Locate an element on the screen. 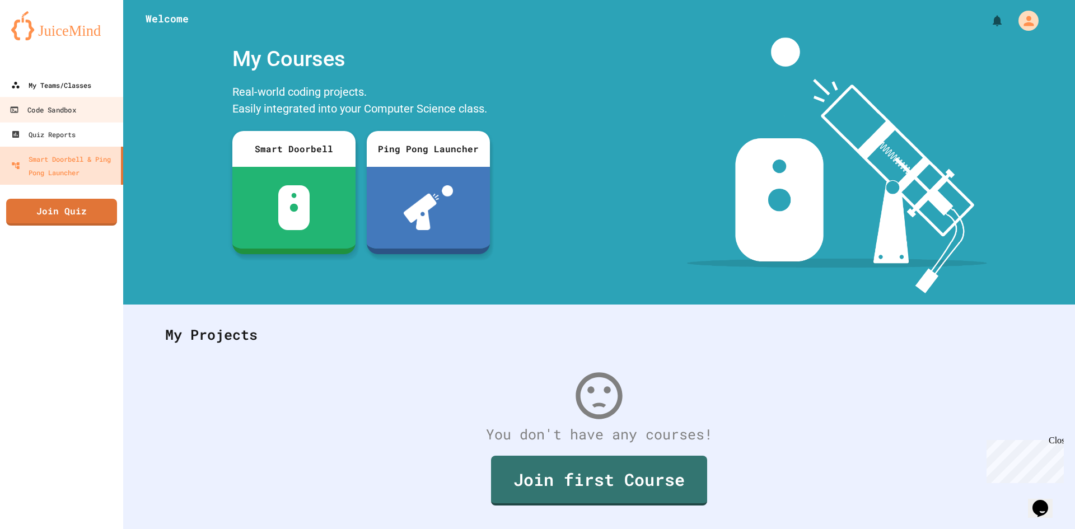  div: You don't have any courses! is located at coordinates (599, 434).